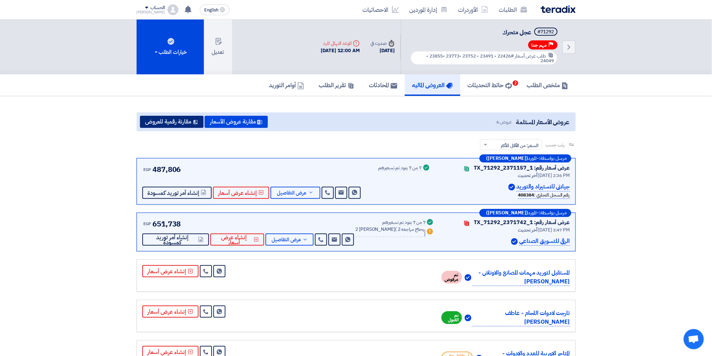  What do you see at coordinates (540, 45) in the screenshot?
I see `span: مهم جدا` at bounding box center [540, 45].